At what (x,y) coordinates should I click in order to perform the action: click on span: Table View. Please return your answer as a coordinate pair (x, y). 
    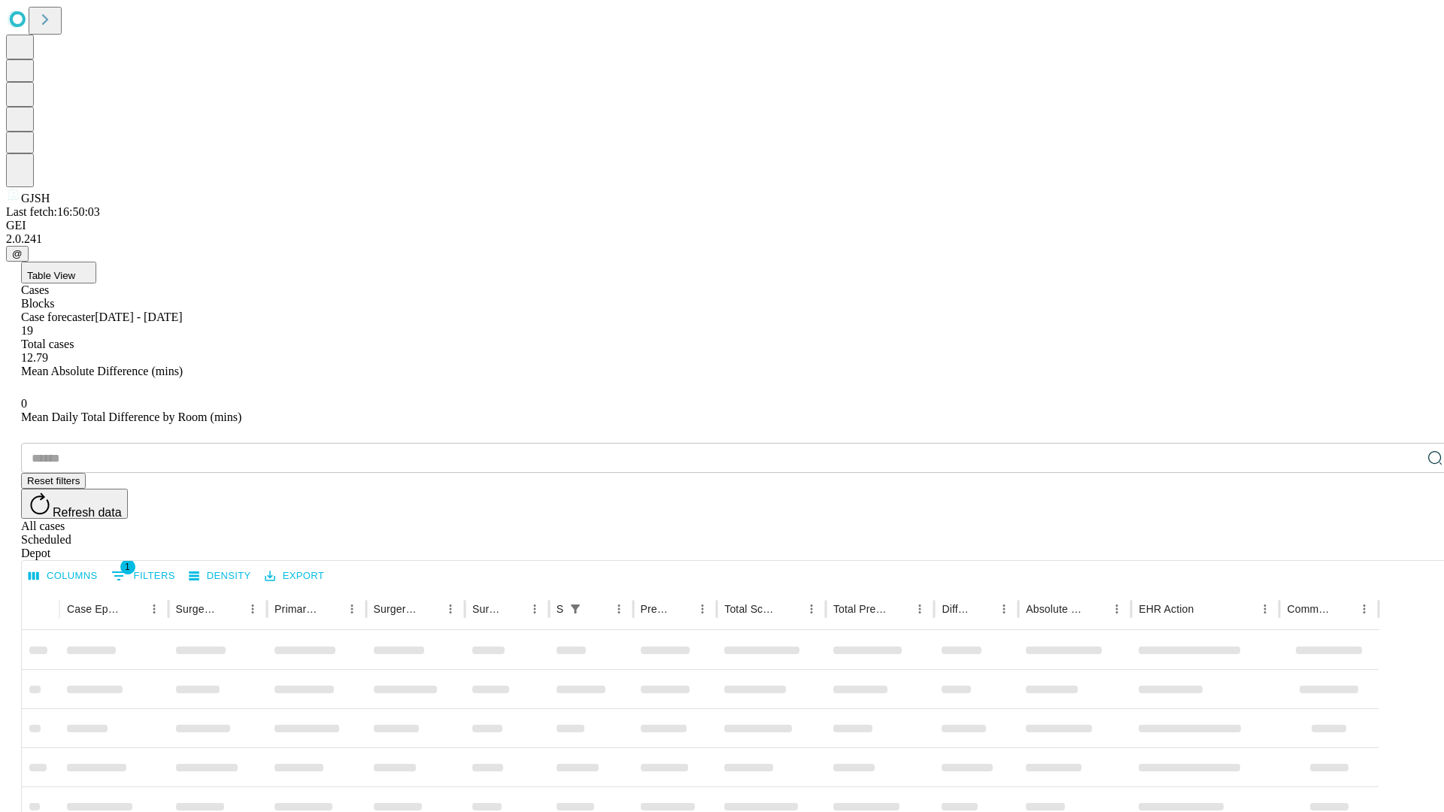
    Looking at the image, I should click on (51, 275).